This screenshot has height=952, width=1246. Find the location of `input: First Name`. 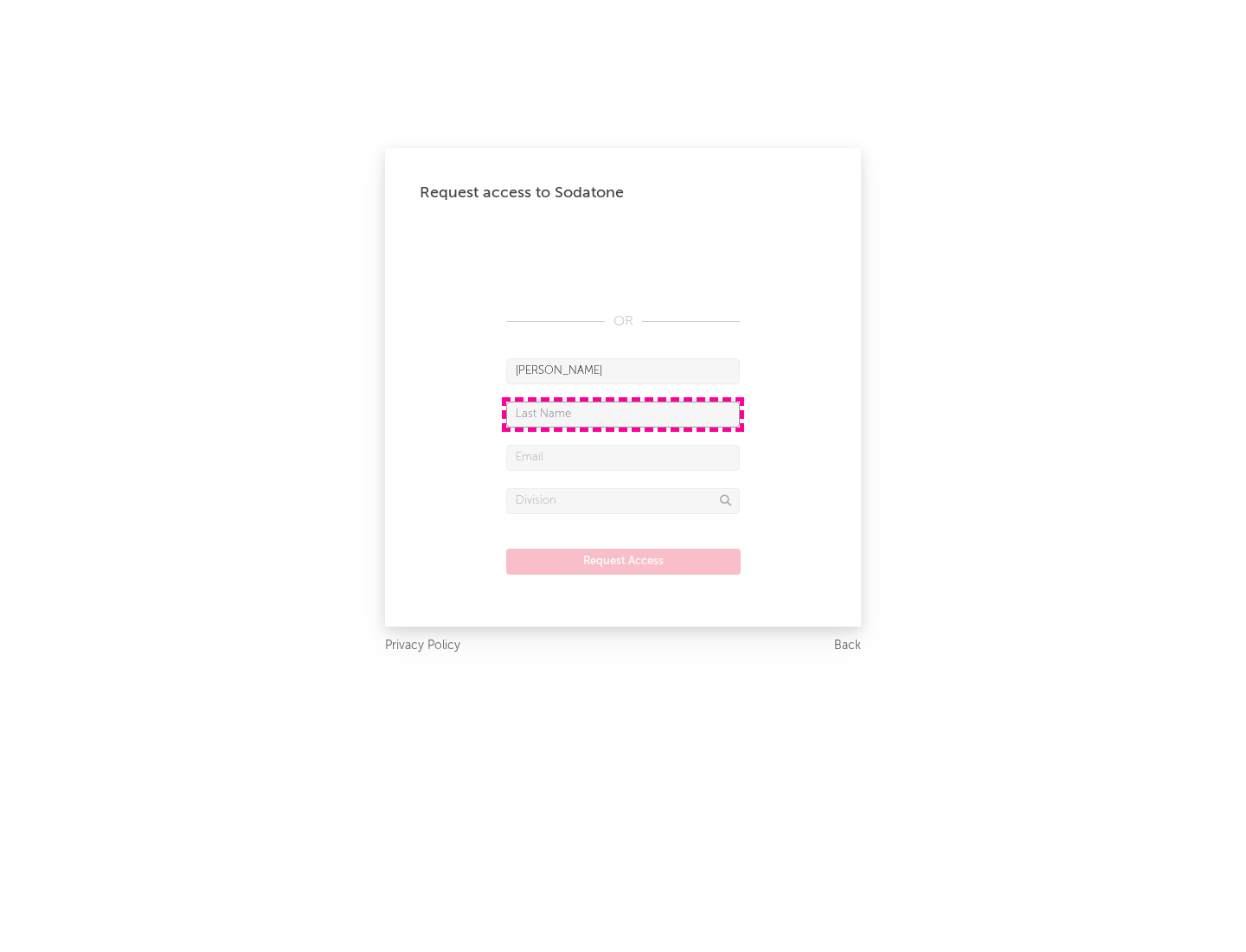

input: First Name is located at coordinates (623, 372).